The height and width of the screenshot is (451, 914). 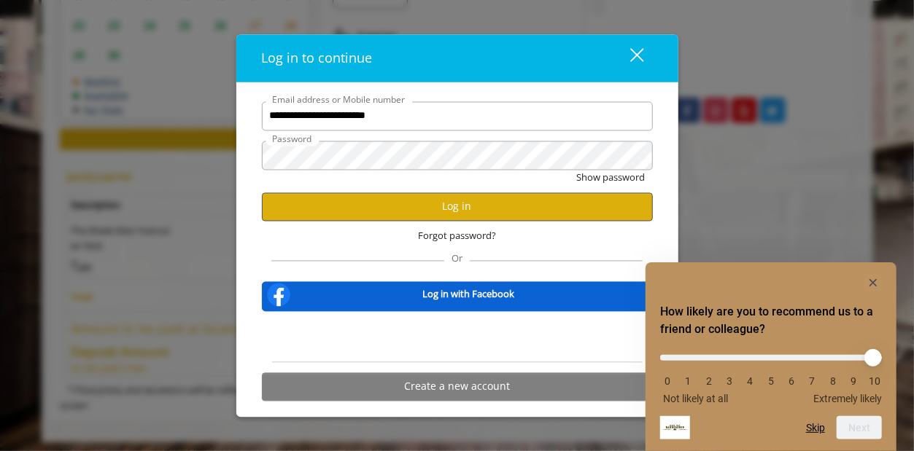 I want to click on img: facebook-logo, so click(x=279, y=295).